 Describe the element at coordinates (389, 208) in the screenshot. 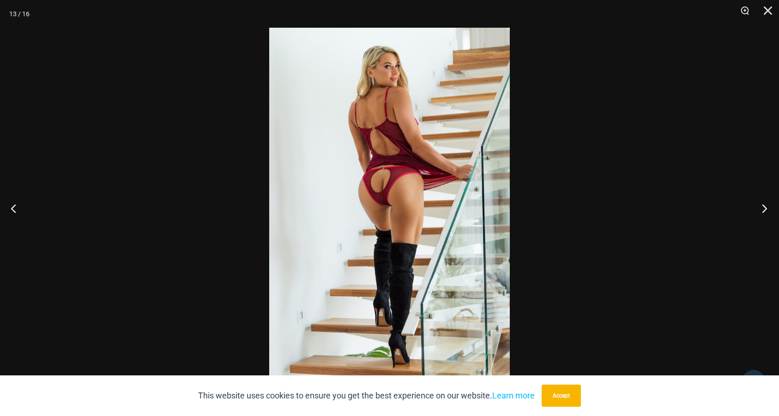

I see `img: Guilty Pleasures Red 1260 Slip 6045 Thong 05` at that location.